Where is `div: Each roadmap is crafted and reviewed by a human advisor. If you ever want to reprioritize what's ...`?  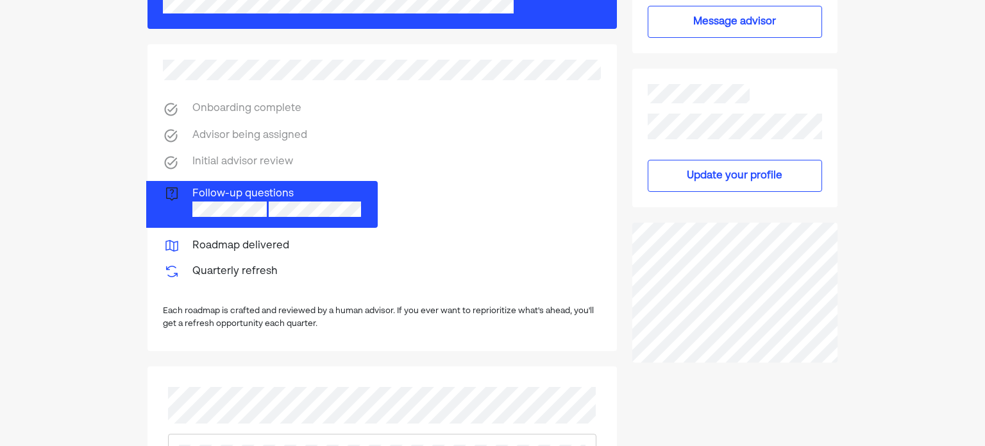
div: Each roadmap is crafted and reviewed by a human advisor. If you ever want to reprioritize what's ... is located at coordinates (382, 317).